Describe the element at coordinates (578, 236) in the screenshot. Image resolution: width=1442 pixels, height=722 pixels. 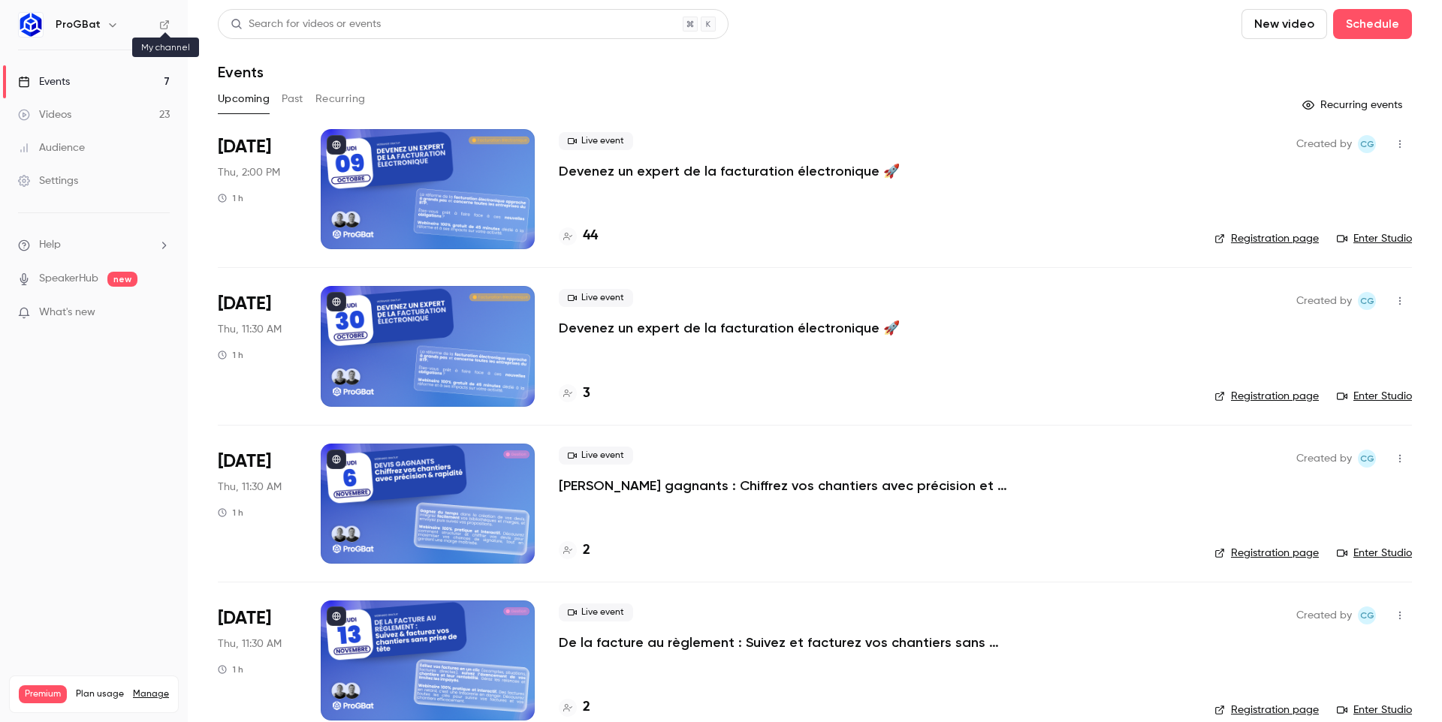
I see `a: 44` at that location.